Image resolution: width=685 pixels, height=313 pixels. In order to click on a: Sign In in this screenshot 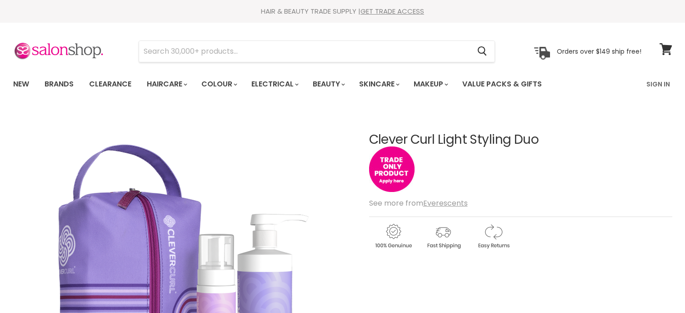, I will do `click(658, 84)`.